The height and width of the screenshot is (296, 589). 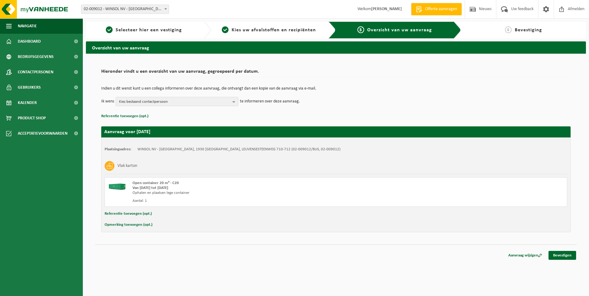 I want to click on button: Kies bestaand contactpersoon, so click(x=177, y=102).